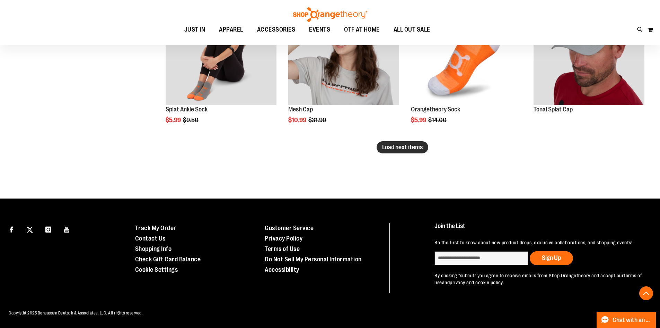 The height and width of the screenshot is (328, 660). I want to click on span: ALL OUT SALE, so click(412, 29).